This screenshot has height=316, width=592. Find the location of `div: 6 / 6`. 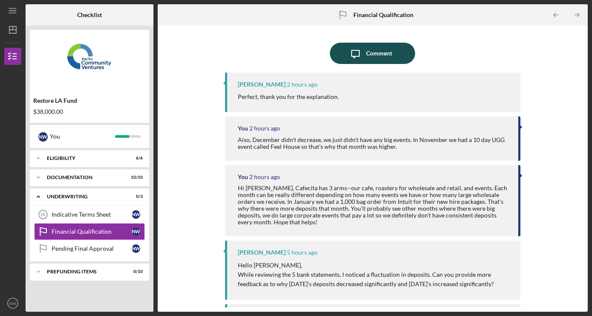

div: 6 / 6 is located at coordinates (135, 158).